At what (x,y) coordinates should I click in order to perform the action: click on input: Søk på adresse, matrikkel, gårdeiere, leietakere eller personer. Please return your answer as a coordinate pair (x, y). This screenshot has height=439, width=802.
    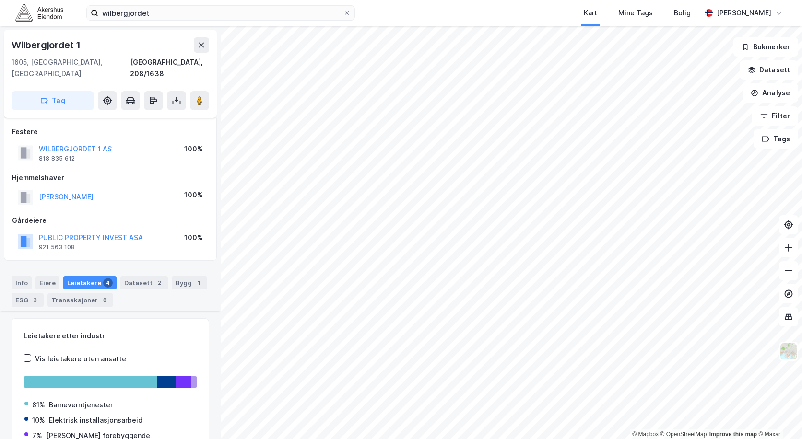
    Looking at the image, I should click on (221, 13).